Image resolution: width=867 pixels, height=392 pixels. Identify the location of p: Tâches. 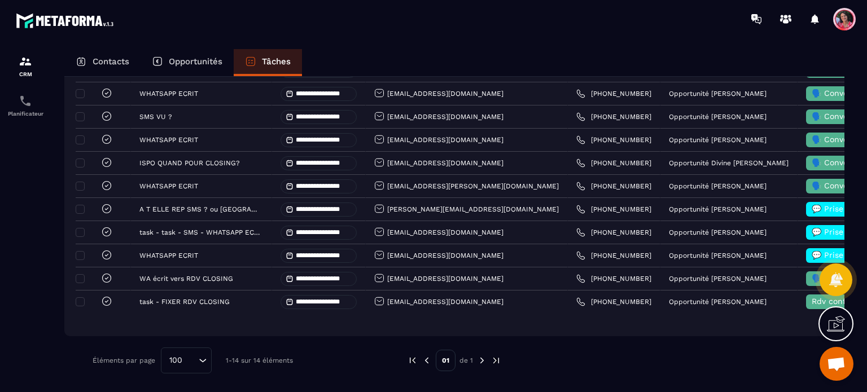
(276, 62).